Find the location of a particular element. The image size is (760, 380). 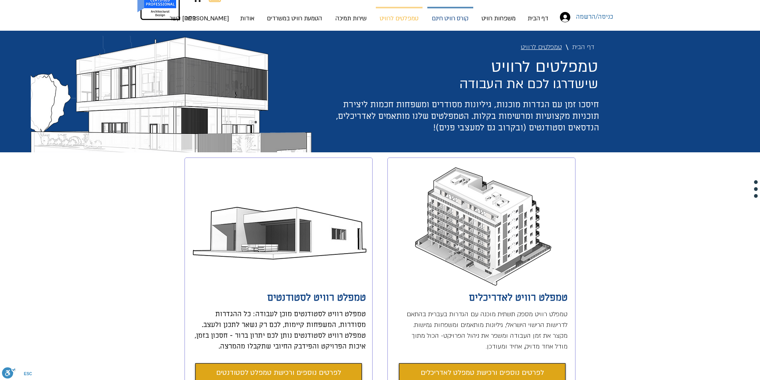

span: כניסה/הרשמה is located at coordinates (594, 17).